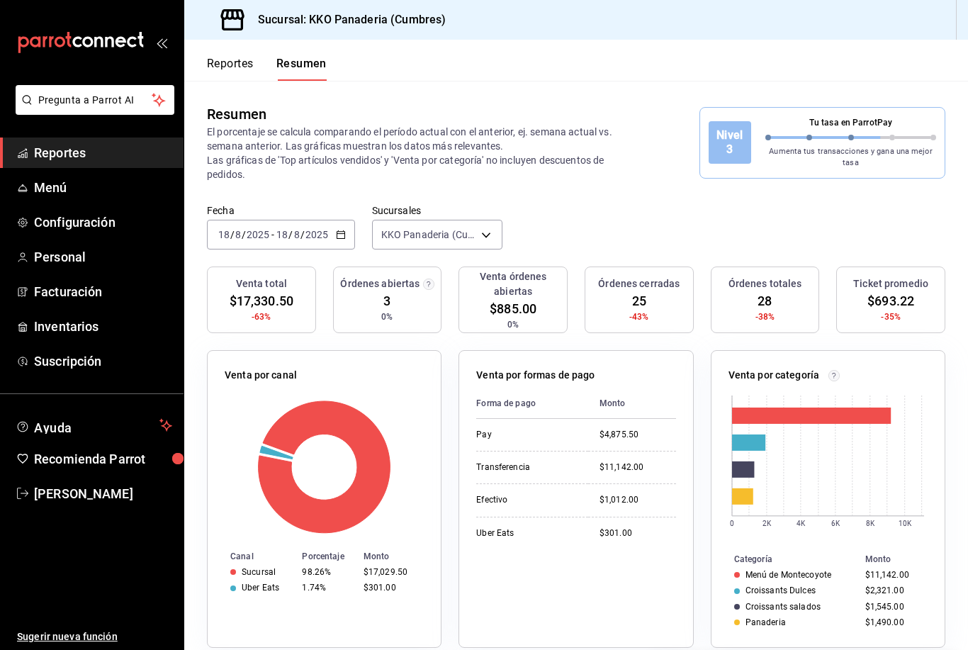  Describe the element at coordinates (390, 572) in the screenshot. I see `div: $17,029.50` at that location.